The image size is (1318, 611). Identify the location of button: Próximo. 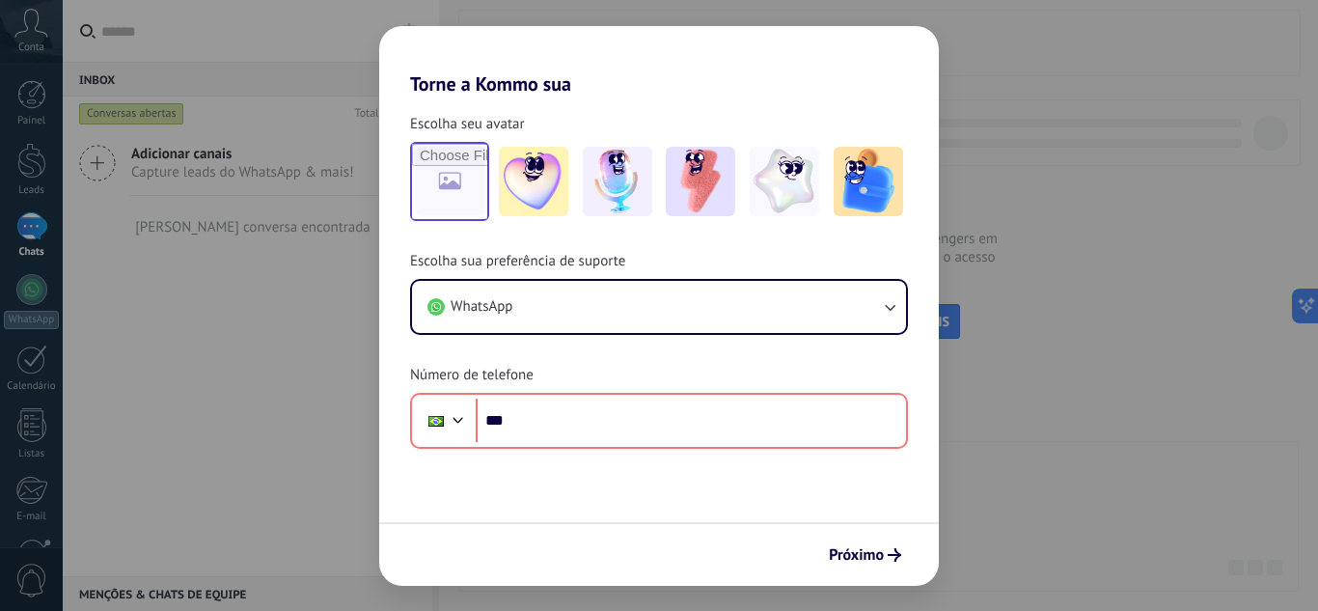
(864, 555).